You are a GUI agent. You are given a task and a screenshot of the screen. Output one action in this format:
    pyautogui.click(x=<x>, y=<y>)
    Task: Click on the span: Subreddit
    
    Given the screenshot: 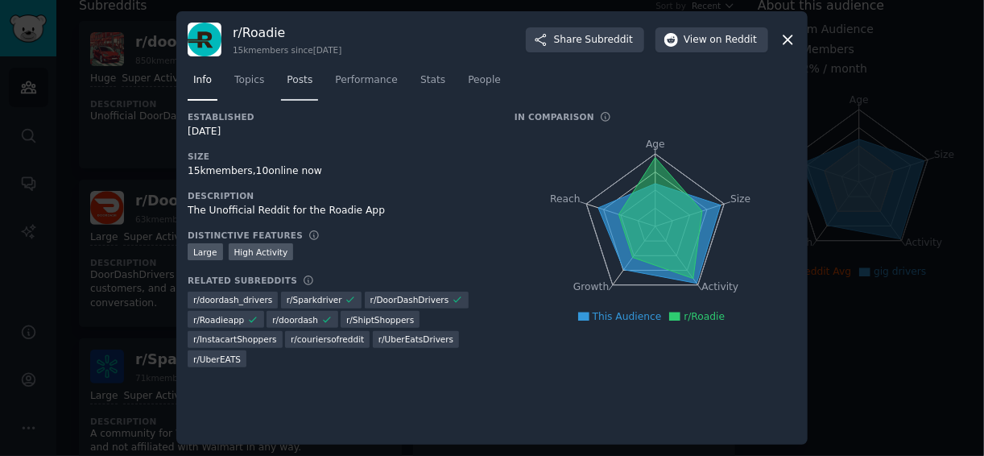 What is the action you would take?
    pyautogui.click(x=609, y=40)
    